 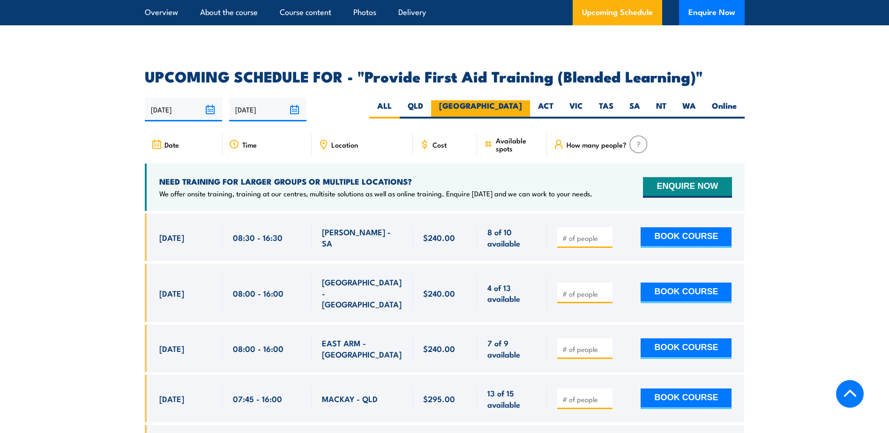 What do you see at coordinates (687, 188) in the screenshot?
I see `button: ENQUIRE NOW` at bounding box center [687, 188].